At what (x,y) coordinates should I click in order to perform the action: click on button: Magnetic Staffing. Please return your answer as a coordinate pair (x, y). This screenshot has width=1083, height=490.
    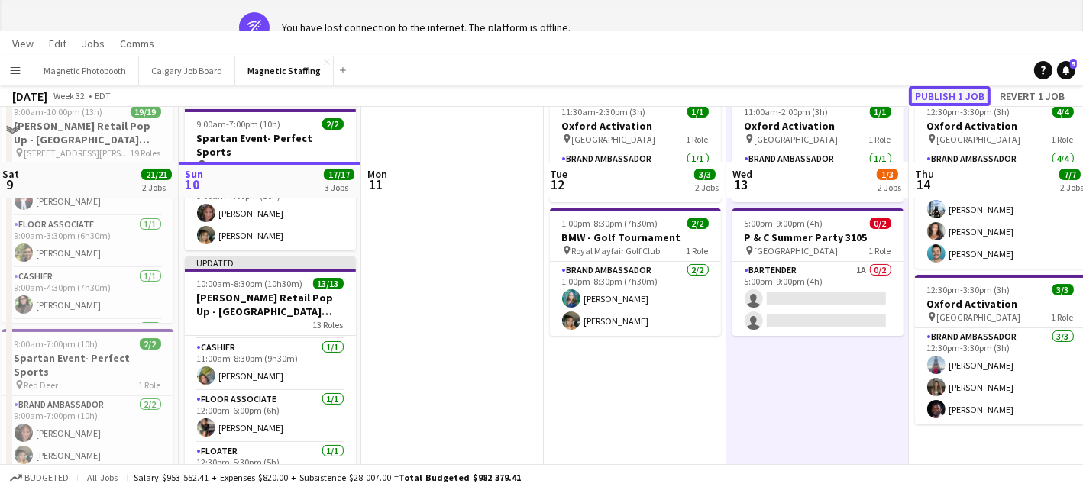
    Looking at the image, I should click on (284, 70).